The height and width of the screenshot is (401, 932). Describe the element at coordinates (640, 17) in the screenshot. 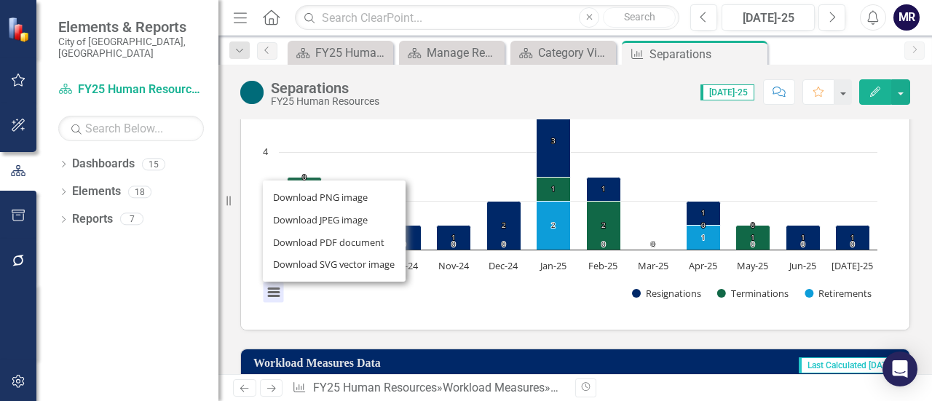

I see `button: Search` at that location.